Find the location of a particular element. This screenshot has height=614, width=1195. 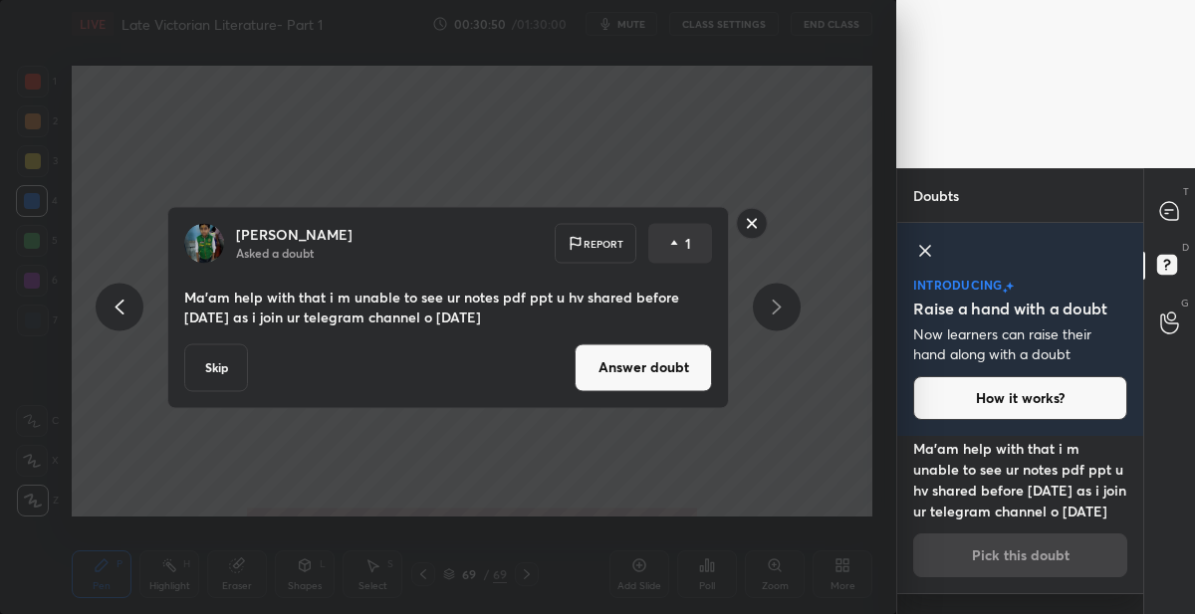

img: 3 is located at coordinates (204, 243).